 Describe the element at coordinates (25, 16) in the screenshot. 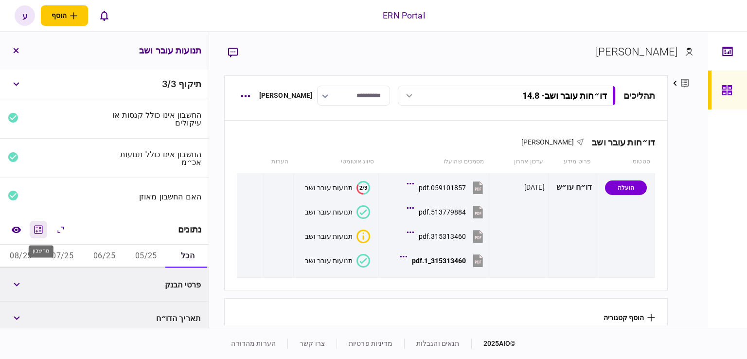

I see `button: ע` at that location.